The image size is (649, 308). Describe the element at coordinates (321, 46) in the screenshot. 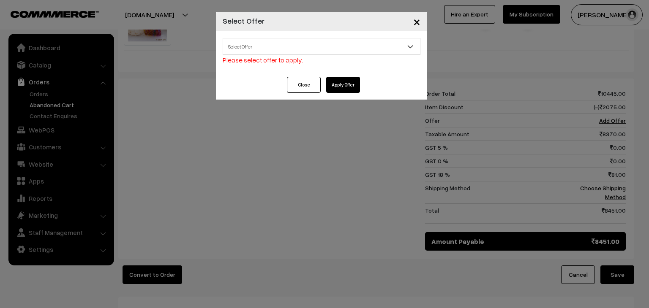

I see `span: Select Offer` at that location.